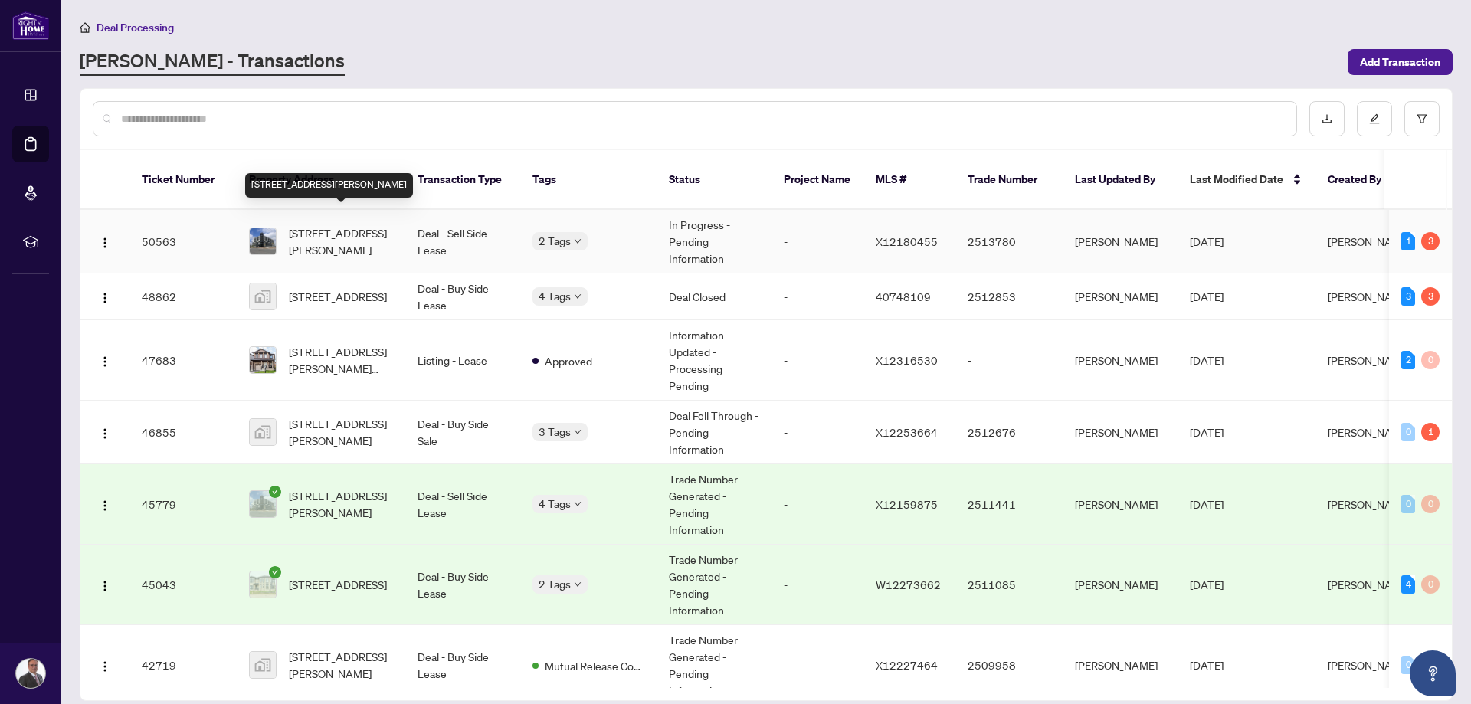 The image size is (1471, 704). What do you see at coordinates (463, 360) in the screenshot?
I see `td: Listing - Lease` at bounding box center [463, 360].